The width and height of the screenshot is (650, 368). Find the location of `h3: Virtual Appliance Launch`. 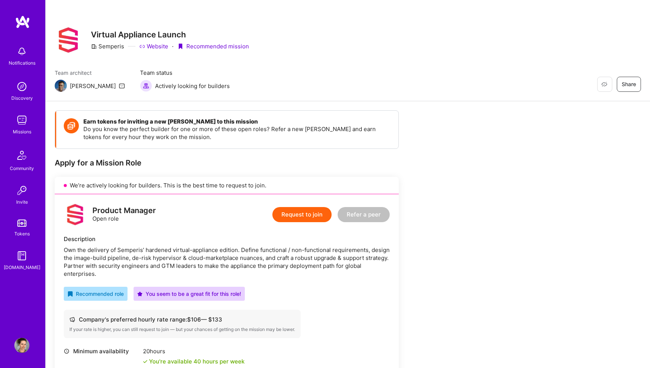

h3: Virtual Appliance Launch is located at coordinates (170, 34).